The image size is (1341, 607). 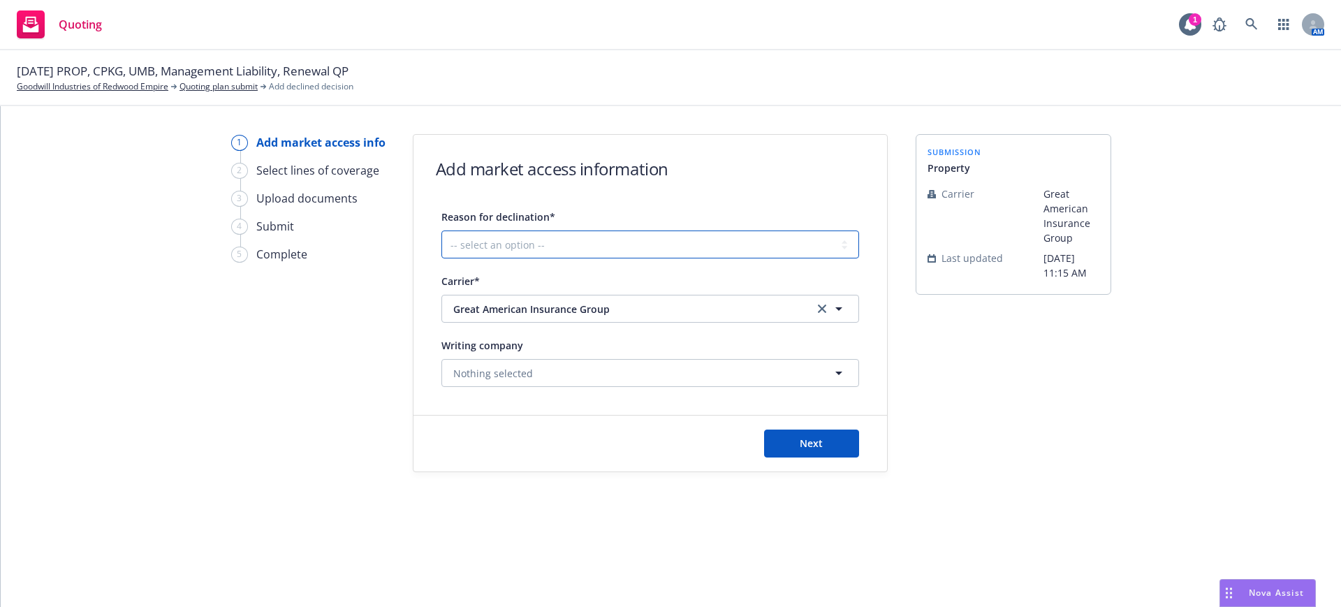 What do you see at coordinates (650, 373) in the screenshot?
I see `button: Nothing selected` at bounding box center [650, 373].